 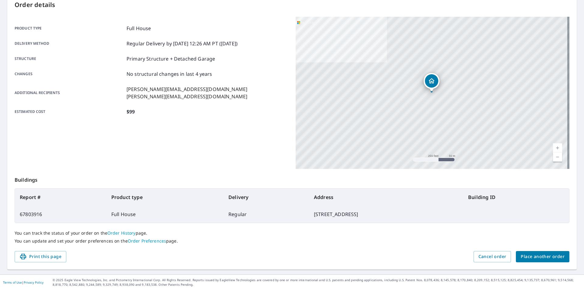 What do you see at coordinates (40, 257) in the screenshot?
I see `span: Print this page` at bounding box center [40, 257].